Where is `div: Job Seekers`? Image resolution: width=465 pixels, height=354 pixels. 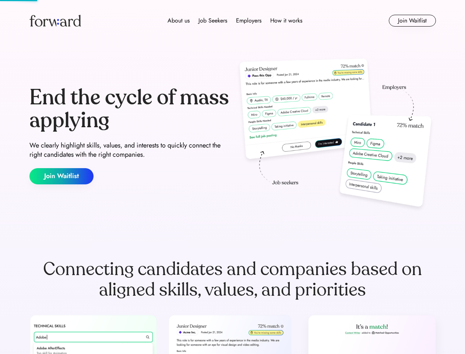
div: Job Seekers is located at coordinates (213, 21).